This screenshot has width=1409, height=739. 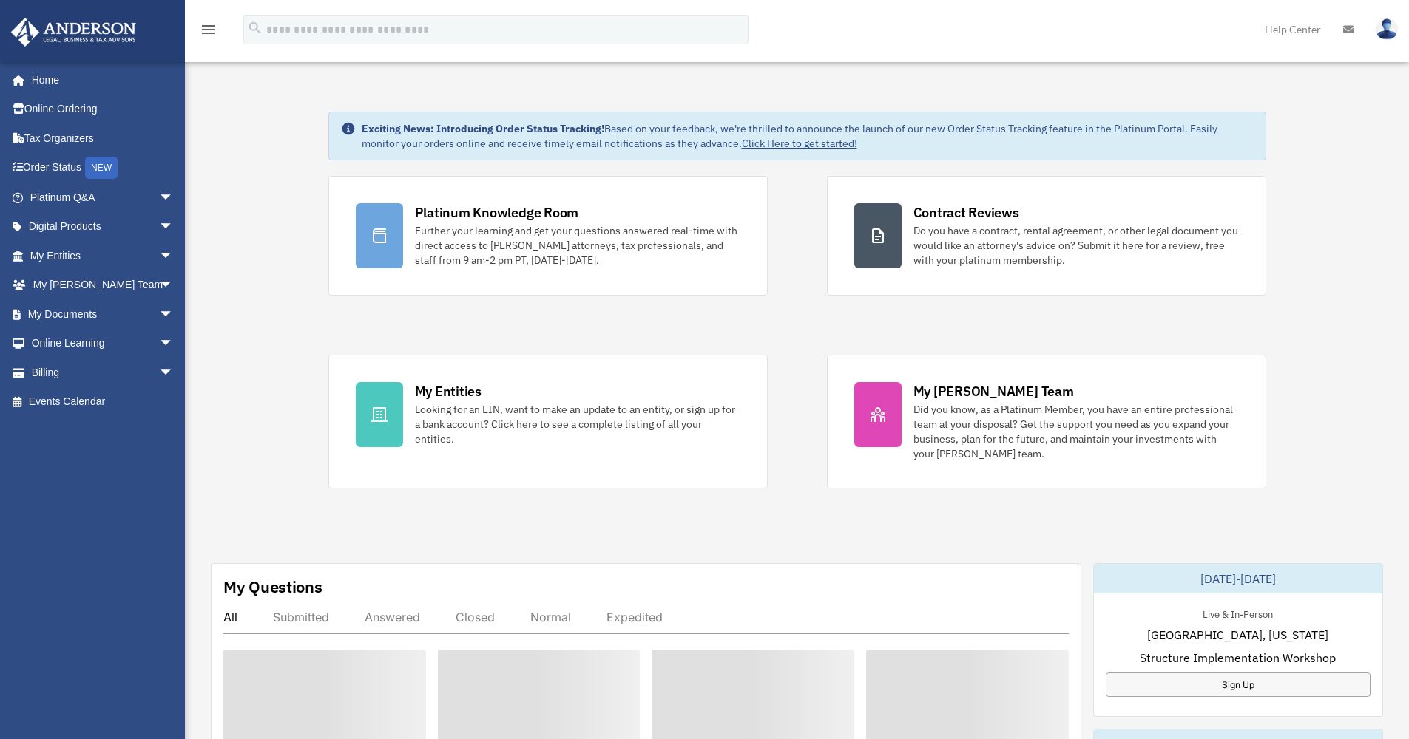 I want to click on div: Based on your feedback, we're thrilled to announce the launch of our new Order Status Tracking fe..., so click(x=807, y=136).